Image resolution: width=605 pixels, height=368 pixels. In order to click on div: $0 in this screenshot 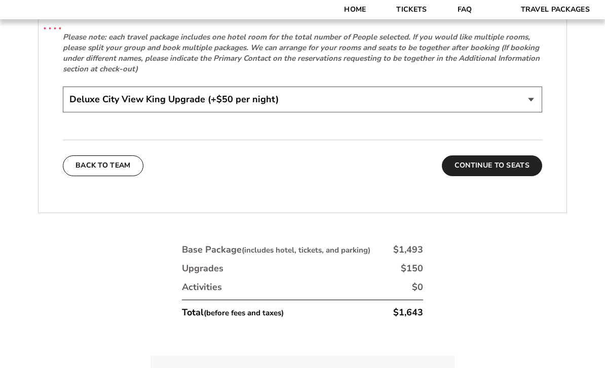, I will do `click(417, 287)`.